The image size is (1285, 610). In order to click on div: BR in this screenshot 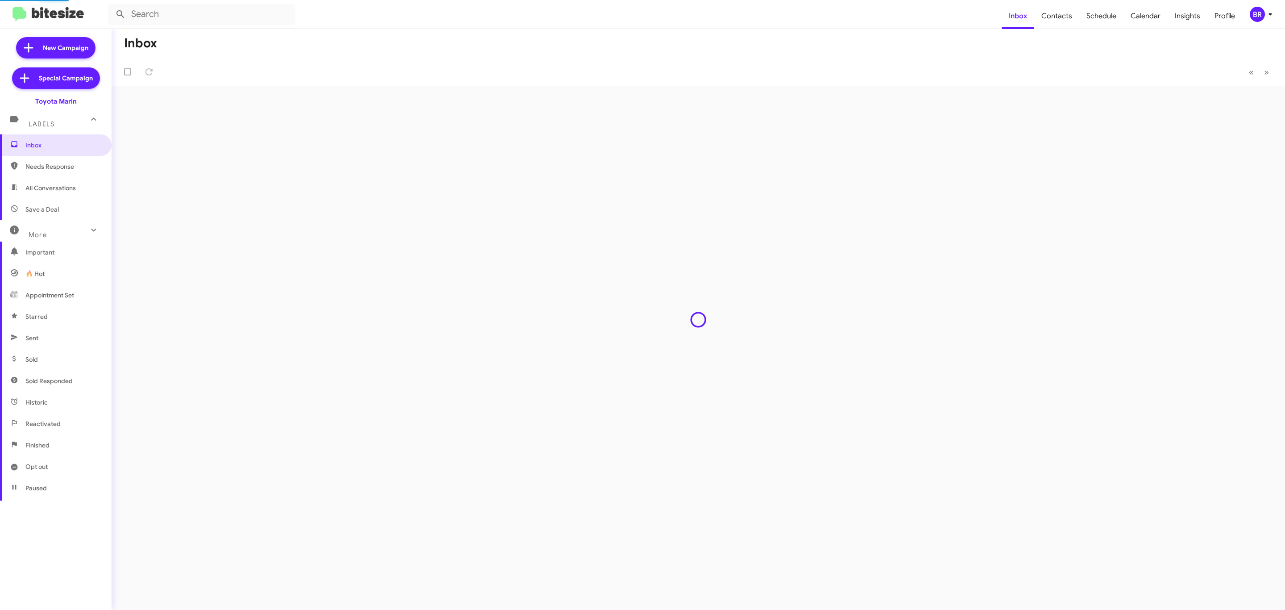, I will do `click(1258, 14)`.